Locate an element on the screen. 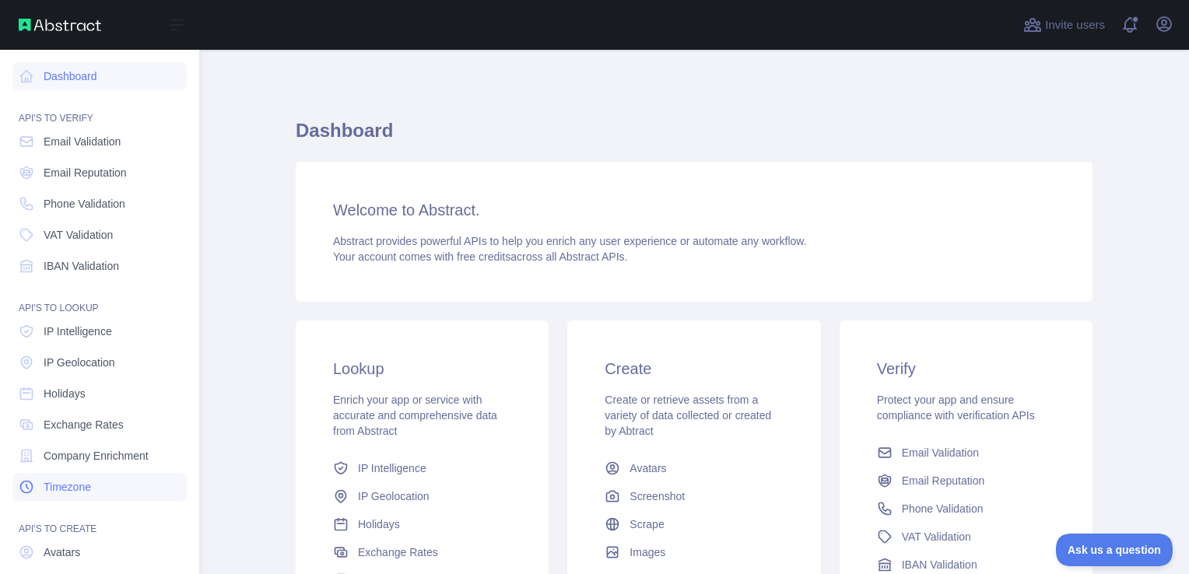 The width and height of the screenshot is (1189, 574). a: Scrape is located at coordinates (693, 524).